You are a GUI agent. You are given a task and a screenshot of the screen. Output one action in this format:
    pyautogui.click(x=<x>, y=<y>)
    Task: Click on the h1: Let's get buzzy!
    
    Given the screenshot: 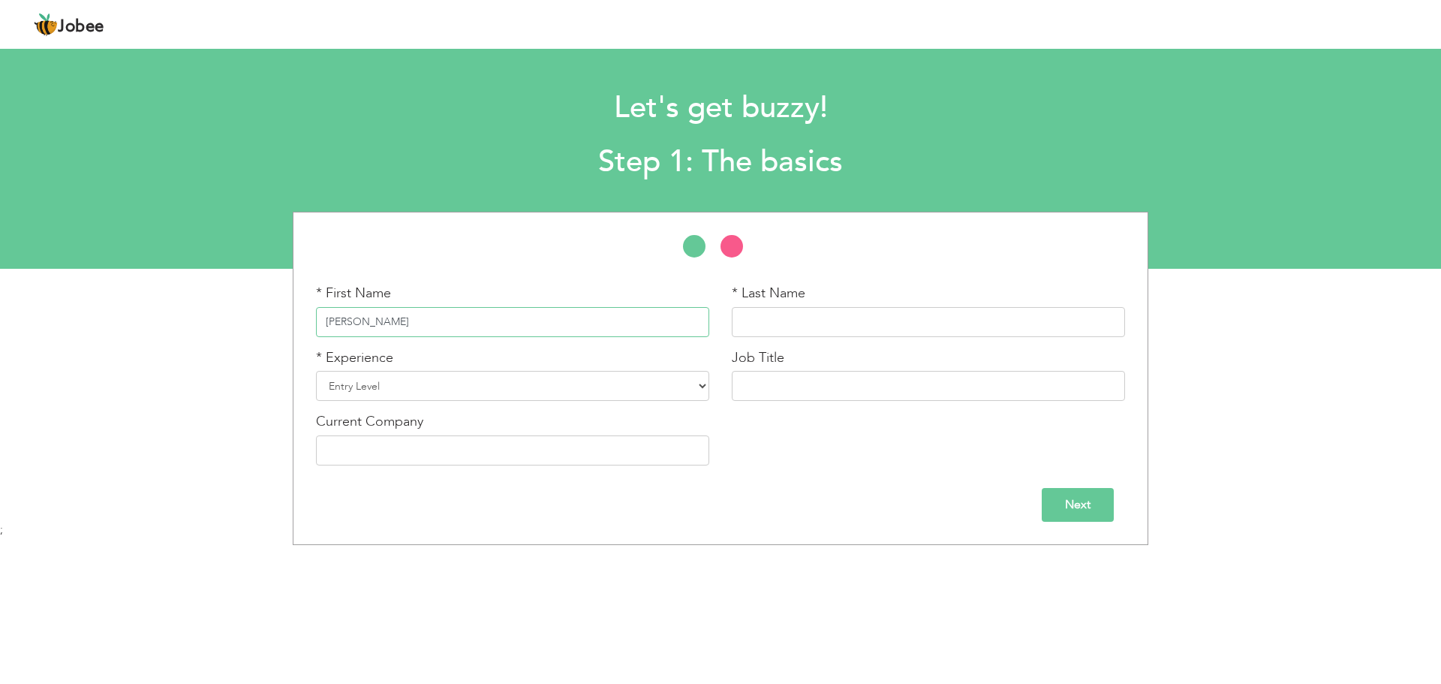 What is the action you would take?
    pyautogui.click(x=720, y=108)
    